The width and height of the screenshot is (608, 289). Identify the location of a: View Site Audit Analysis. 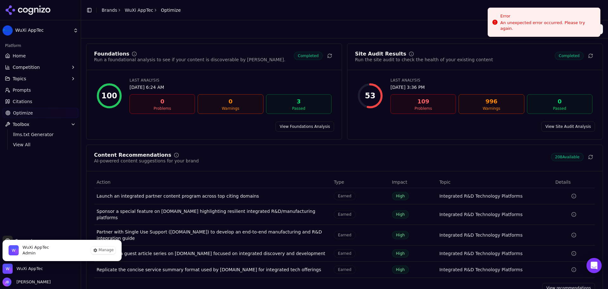
(568, 126).